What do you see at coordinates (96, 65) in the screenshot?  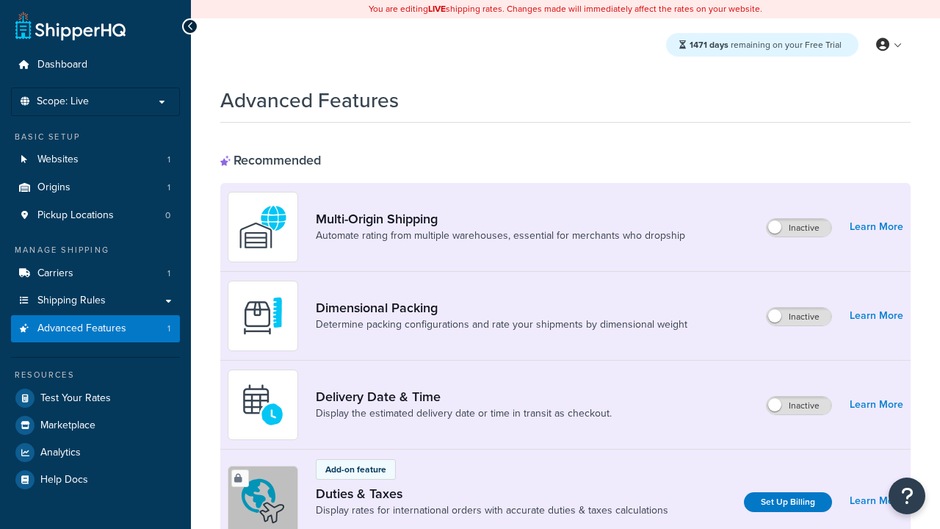 I see `a: Dashboard` at bounding box center [96, 65].